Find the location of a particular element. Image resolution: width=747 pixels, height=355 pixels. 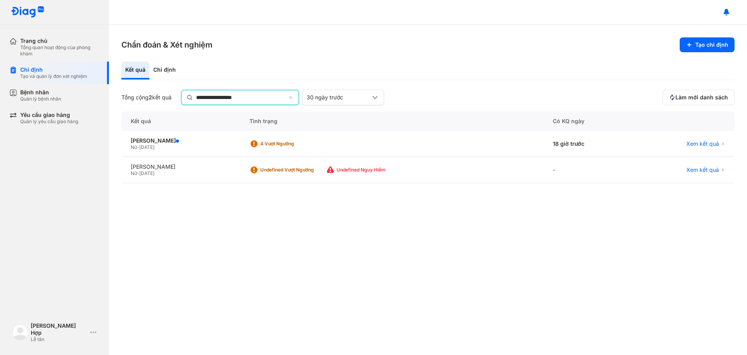

div: 18 giờ trước is located at coordinates (588, 144).